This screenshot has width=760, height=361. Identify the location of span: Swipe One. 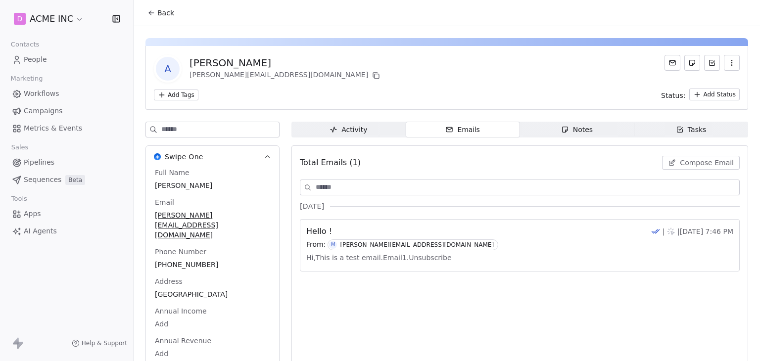
(184, 157).